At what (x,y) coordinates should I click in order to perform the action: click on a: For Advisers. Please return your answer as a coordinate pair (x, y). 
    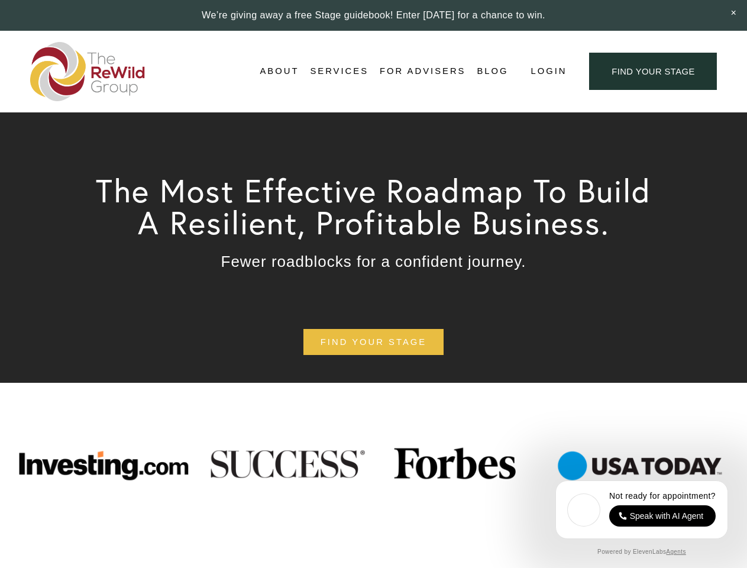
    Looking at the image, I should click on (422, 72).